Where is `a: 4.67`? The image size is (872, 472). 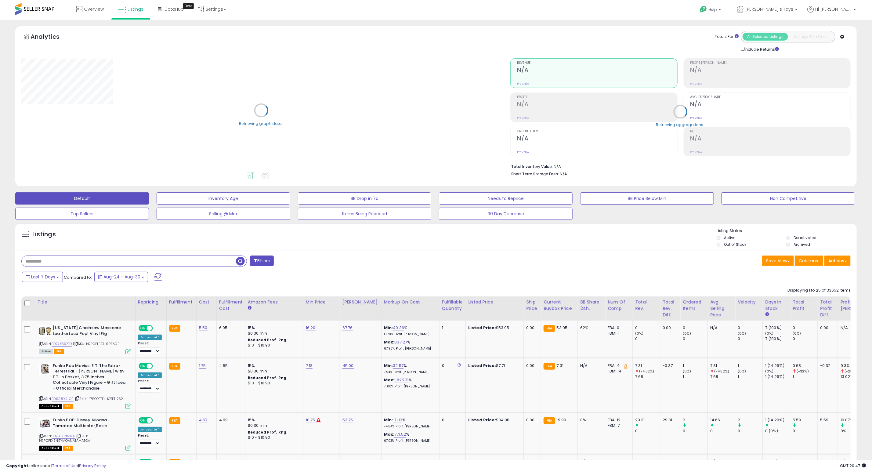 a: 4.67 is located at coordinates (203, 420).